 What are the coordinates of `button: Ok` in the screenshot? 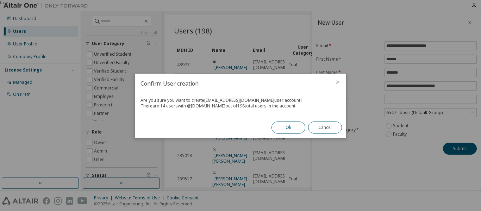 It's located at (288, 127).